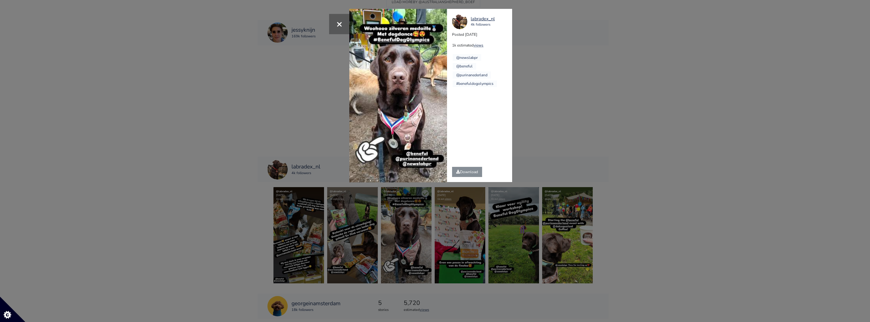 The width and height of the screenshot is (870, 322). What do you see at coordinates (483, 19) in the screenshot?
I see `a: labradex_nl` at bounding box center [483, 19].